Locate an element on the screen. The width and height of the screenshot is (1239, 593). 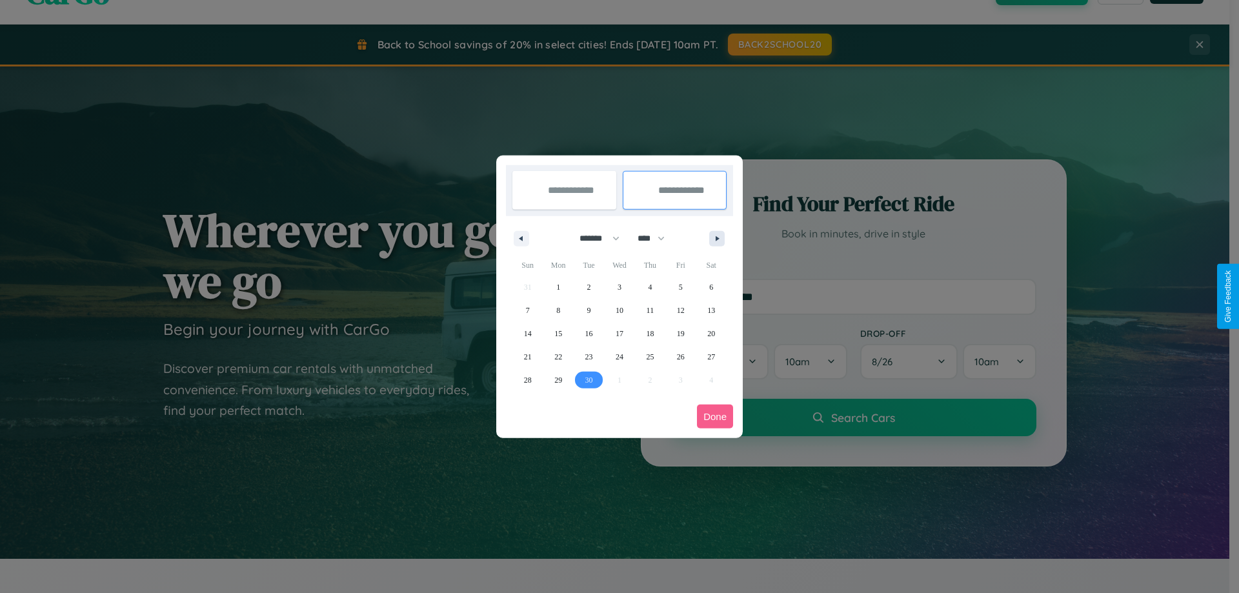
span: 6 is located at coordinates (711, 287).